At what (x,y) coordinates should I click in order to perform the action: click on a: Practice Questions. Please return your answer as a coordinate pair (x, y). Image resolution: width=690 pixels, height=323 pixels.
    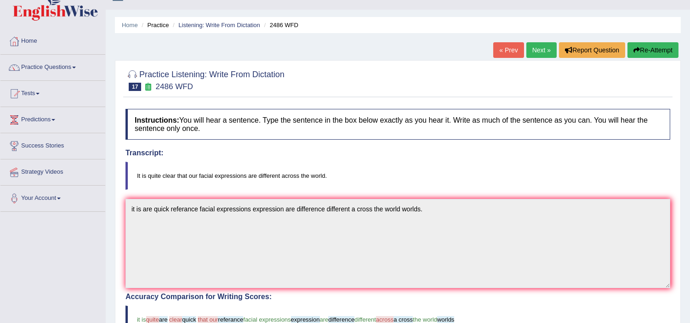
    Looking at the image, I should click on (53, 66).